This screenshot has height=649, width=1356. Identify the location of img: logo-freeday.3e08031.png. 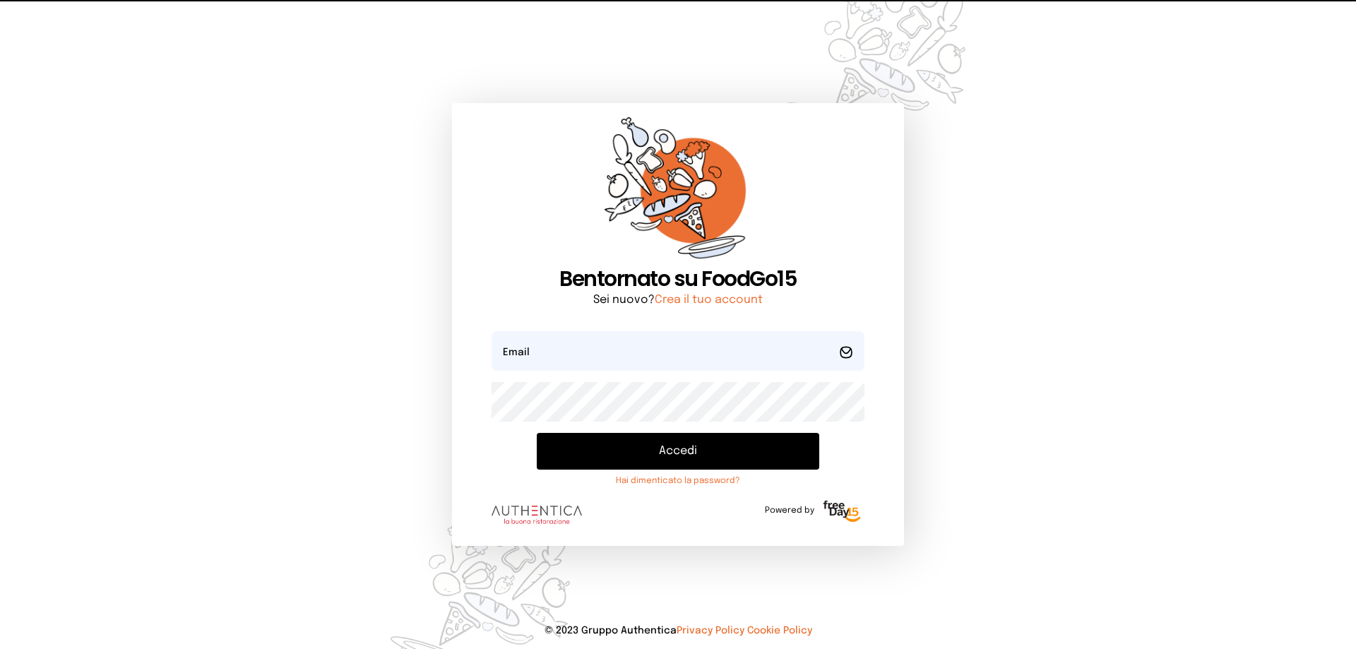
(842, 512).